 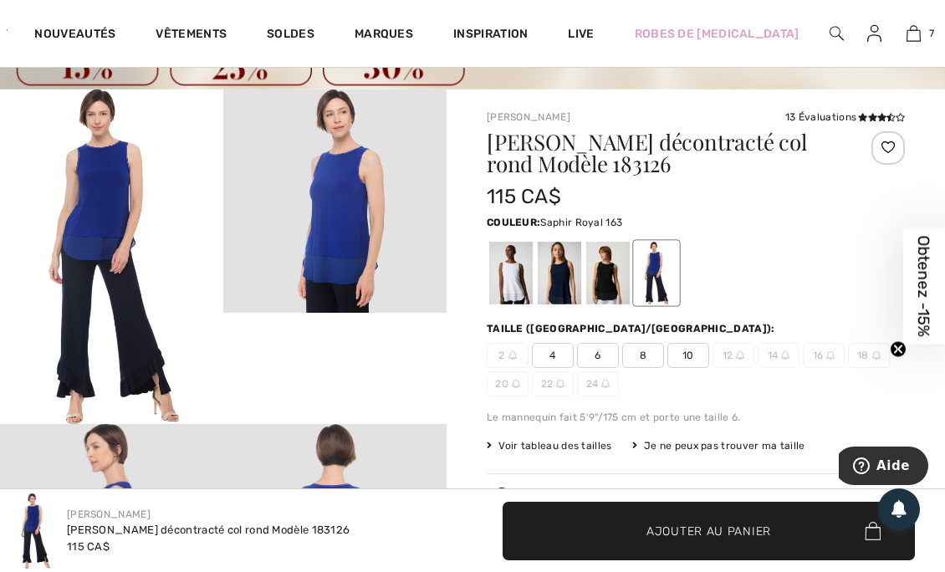 What do you see at coordinates (74, 35) in the screenshot?
I see `a: Nouveautés` at bounding box center [74, 35].